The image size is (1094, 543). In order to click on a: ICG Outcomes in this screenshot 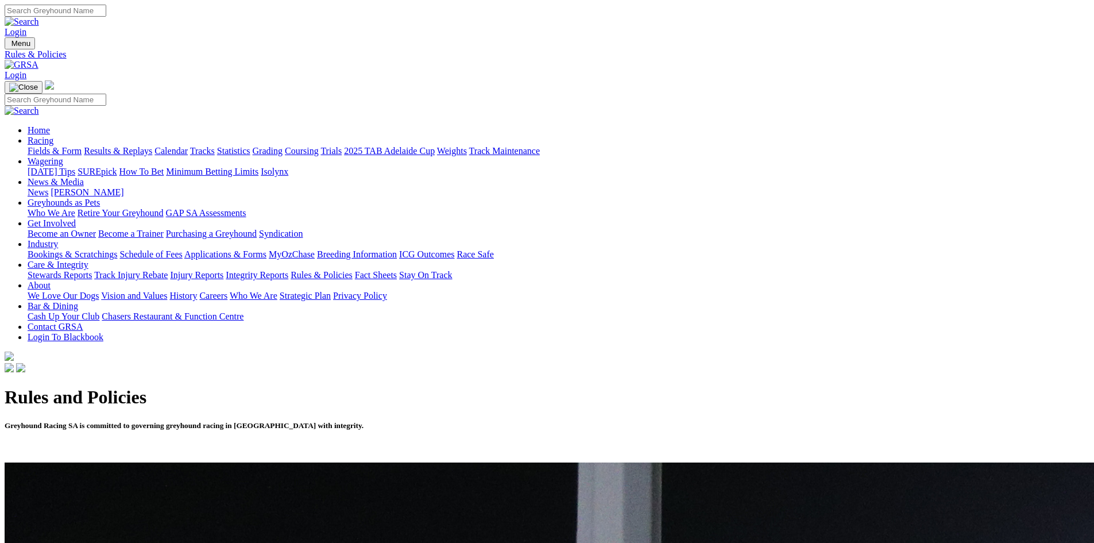, I will do `click(427, 254)`.